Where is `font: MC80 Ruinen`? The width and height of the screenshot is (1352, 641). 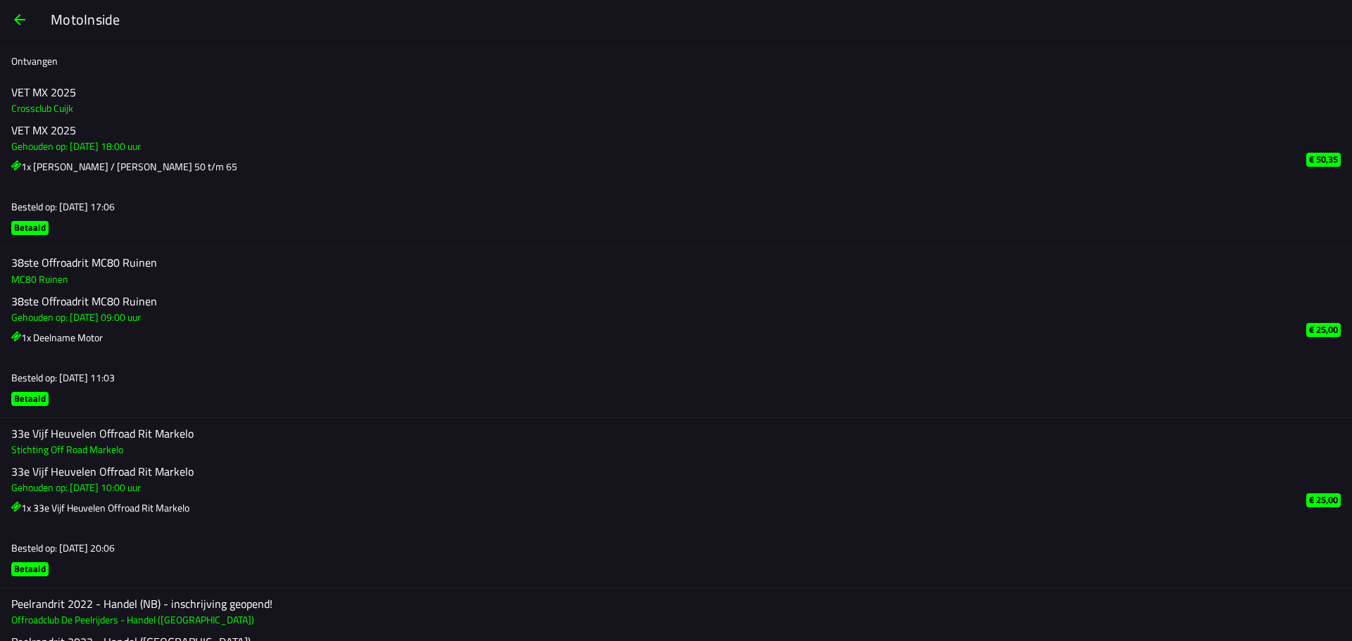
font: MC80 Ruinen is located at coordinates (39, 279).